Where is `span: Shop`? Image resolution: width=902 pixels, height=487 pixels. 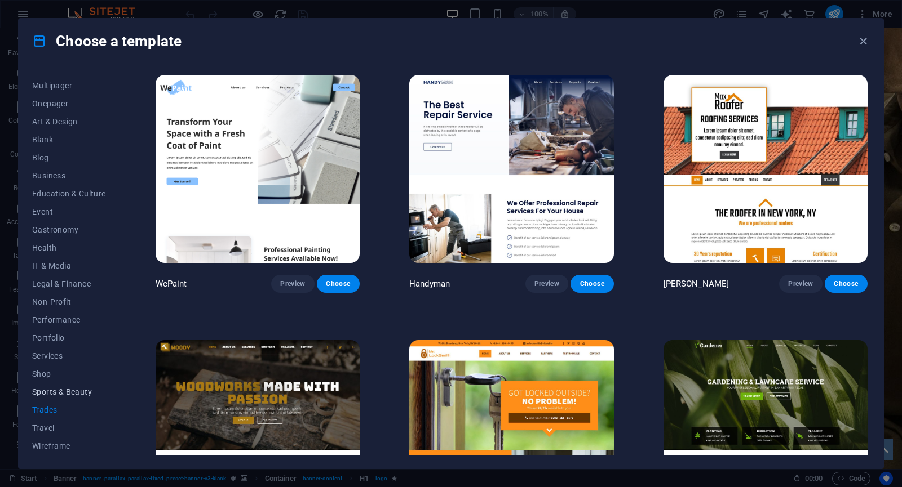 span: Shop is located at coordinates (69, 374).